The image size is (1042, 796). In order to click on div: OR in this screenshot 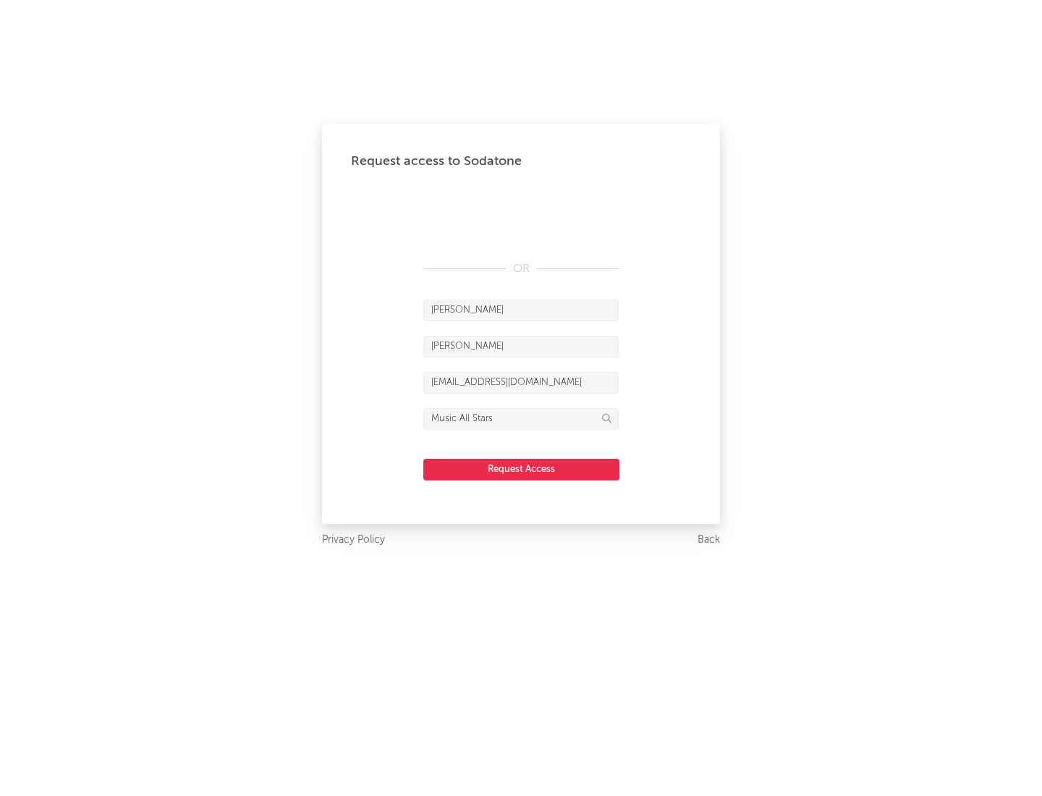, I will do `click(521, 269)`.